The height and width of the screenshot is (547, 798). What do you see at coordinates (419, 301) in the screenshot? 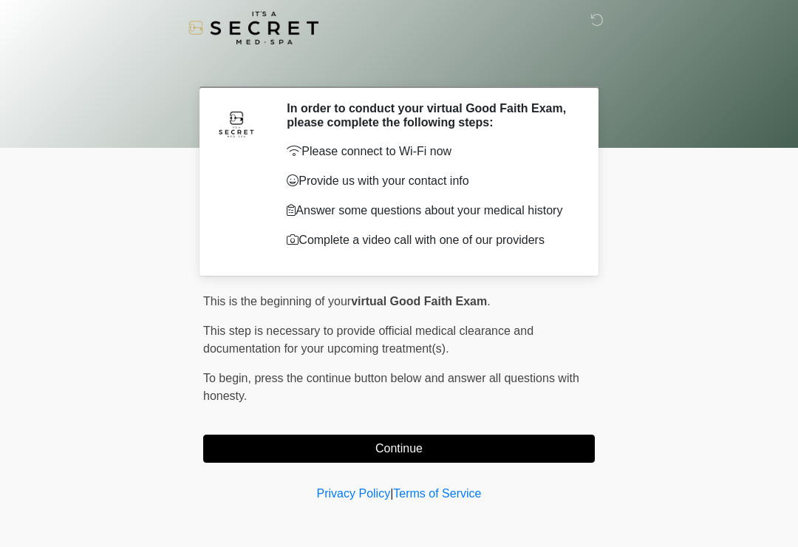
I see `strong: virtual Good Faith Exam` at bounding box center [419, 301].